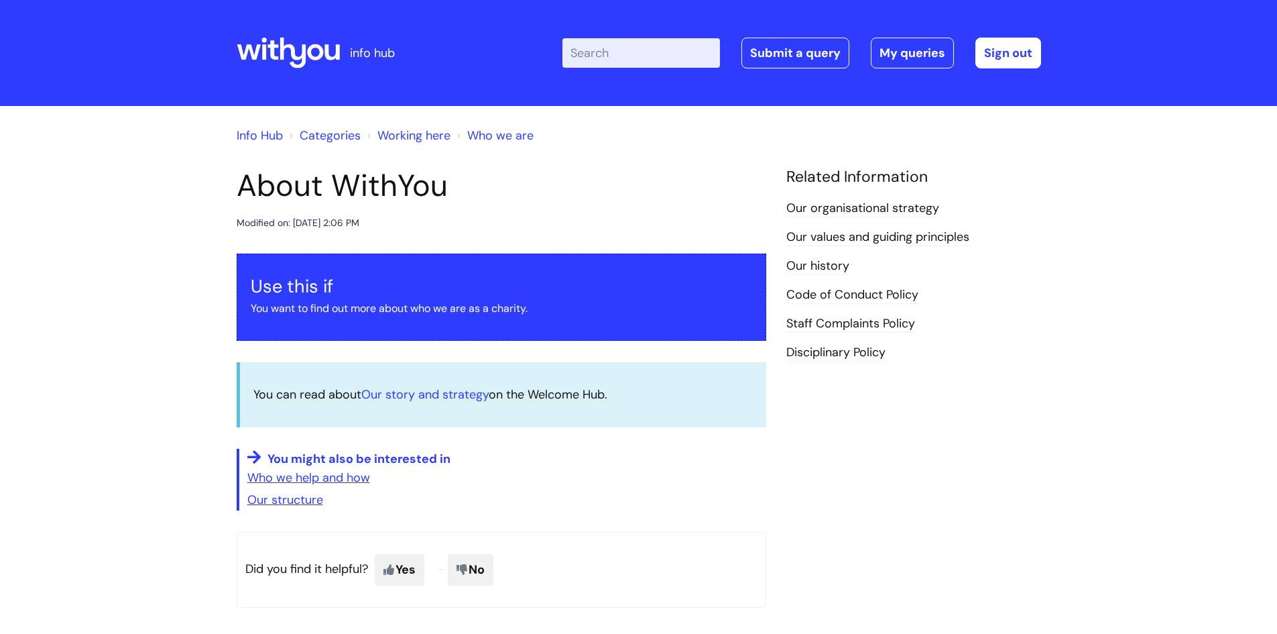 The image size is (1277, 634). What do you see at coordinates (913, 53) in the screenshot?
I see `a: My queries` at bounding box center [913, 53].